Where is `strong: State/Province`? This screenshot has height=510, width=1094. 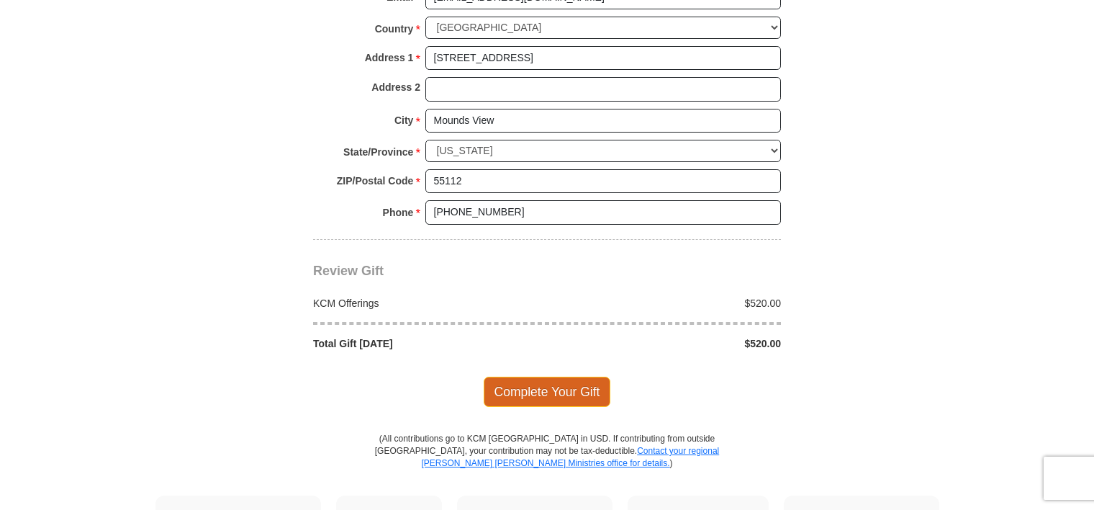 strong: State/Province is located at coordinates (378, 152).